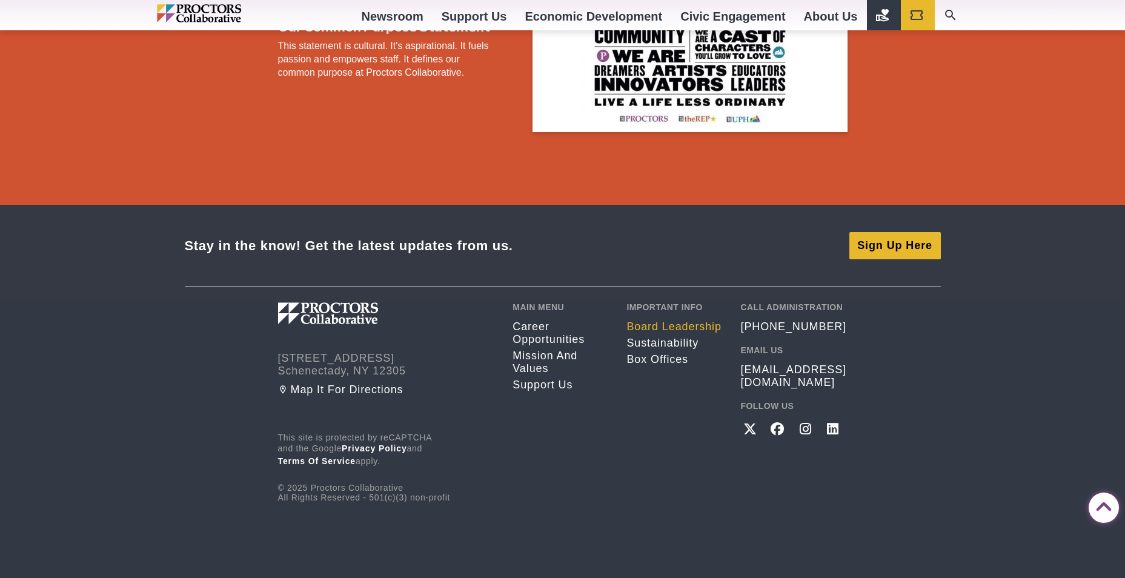 Image resolution: width=1125 pixels, height=578 pixels. I want to click on div: This statement is cultural. It's aspirational. It fuels passion and empowers staff. It defines ou..., so click(388, 59).